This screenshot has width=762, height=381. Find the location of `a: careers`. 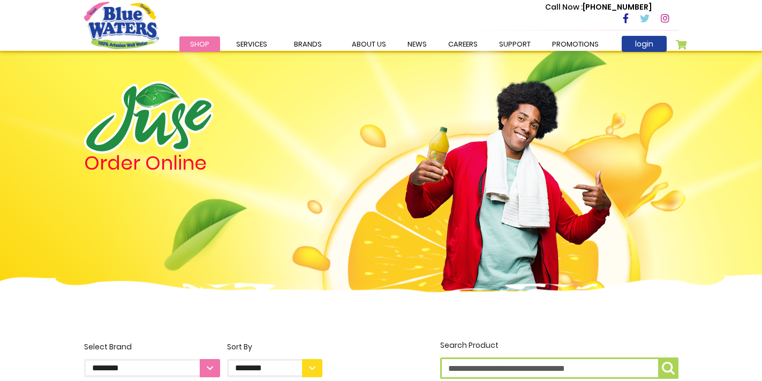

a: careers is located at coordinates (463, 44).